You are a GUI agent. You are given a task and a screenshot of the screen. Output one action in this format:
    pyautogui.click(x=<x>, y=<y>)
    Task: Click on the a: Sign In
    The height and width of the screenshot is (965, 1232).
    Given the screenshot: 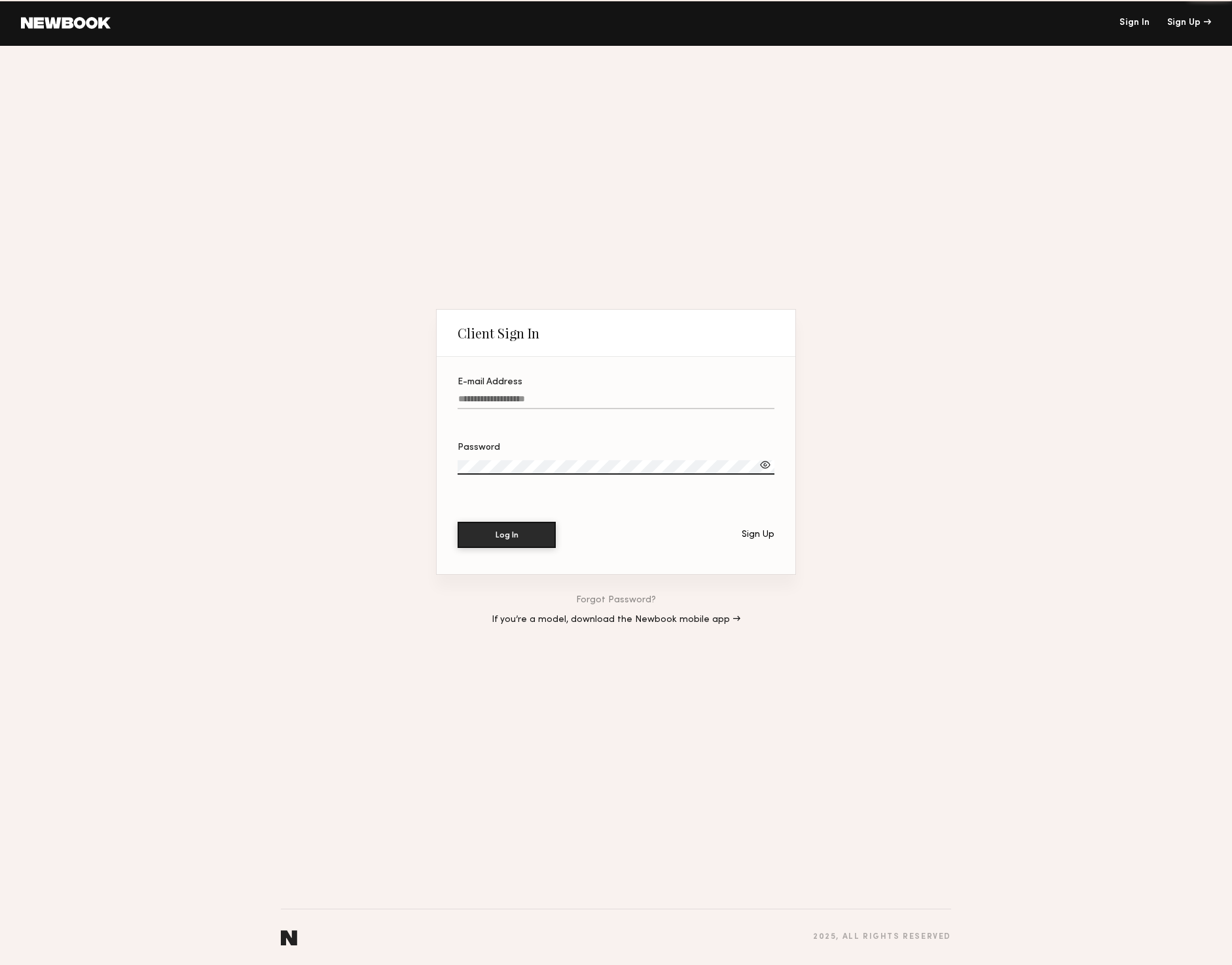 What is the action you would take?
    pyautogui.click(x=1134, y=23)
    